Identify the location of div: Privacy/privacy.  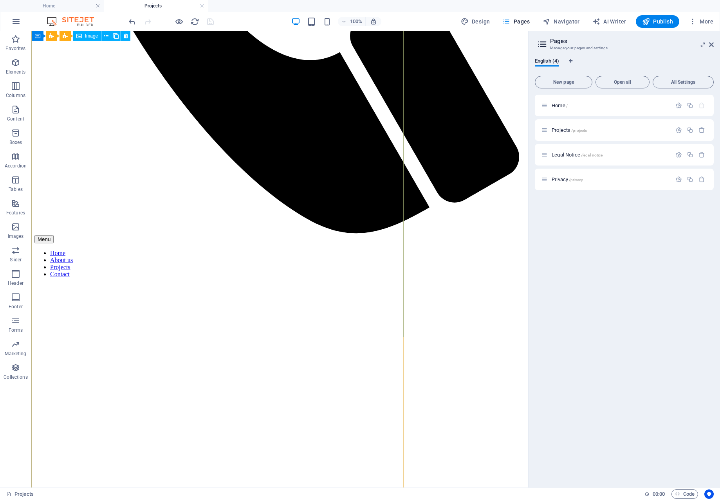
(610, 179).